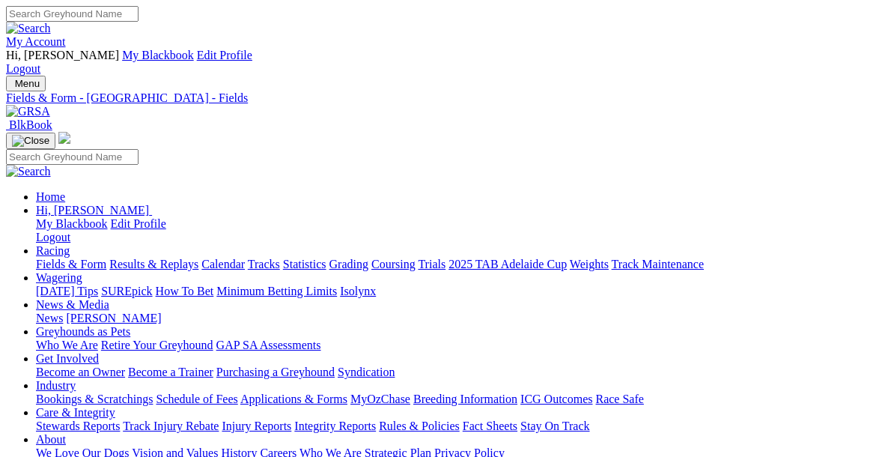 The height and width of the screenshot is (457, 894). What do you see at coordinates (78, 425) in the screenshot?
I see `a: Stewards Reports` at bounding box center [78, 425].